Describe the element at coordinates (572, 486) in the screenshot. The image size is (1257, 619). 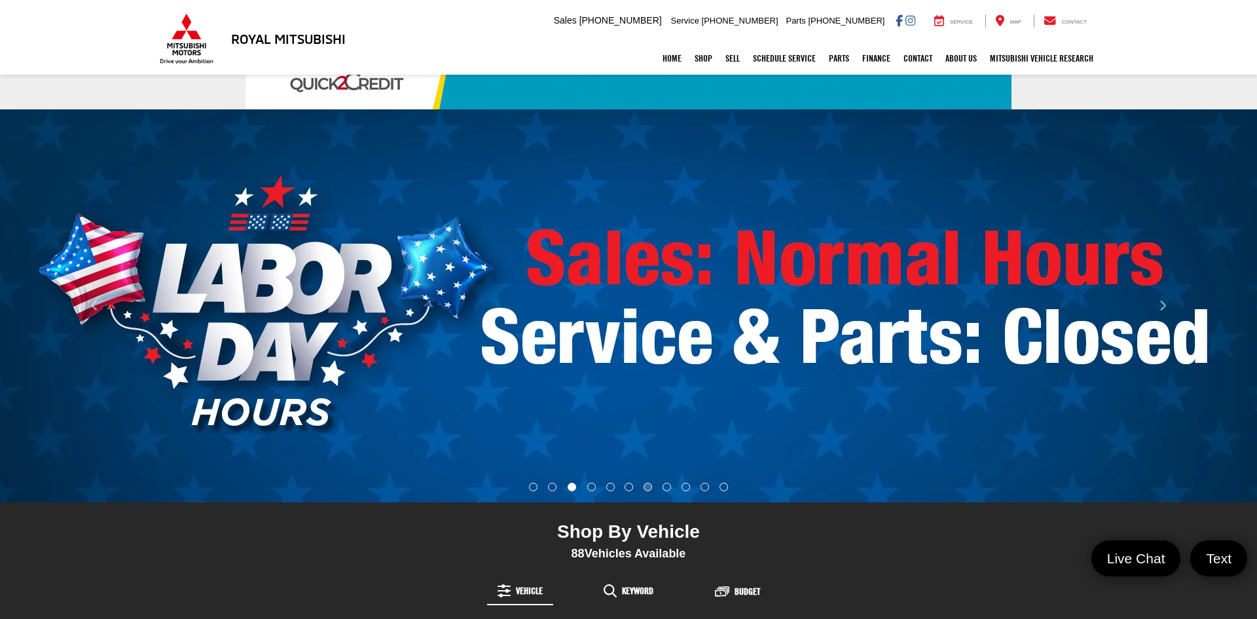
I see `li: Go to slide number 3.` at that location.